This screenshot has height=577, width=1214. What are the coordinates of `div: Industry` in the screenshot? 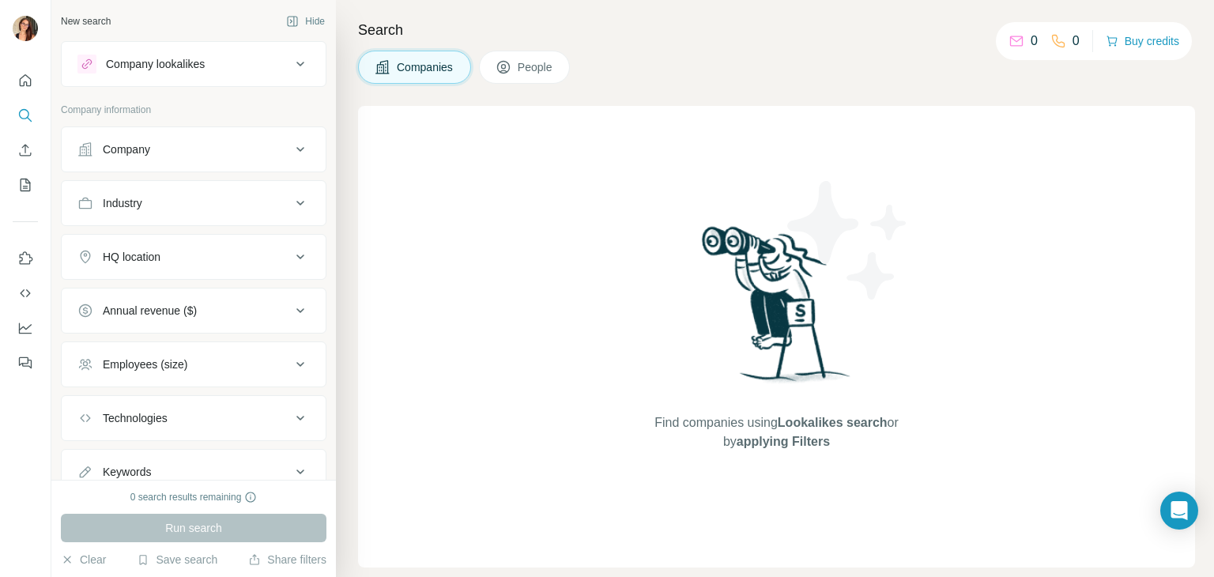 It's located at (122, 203).